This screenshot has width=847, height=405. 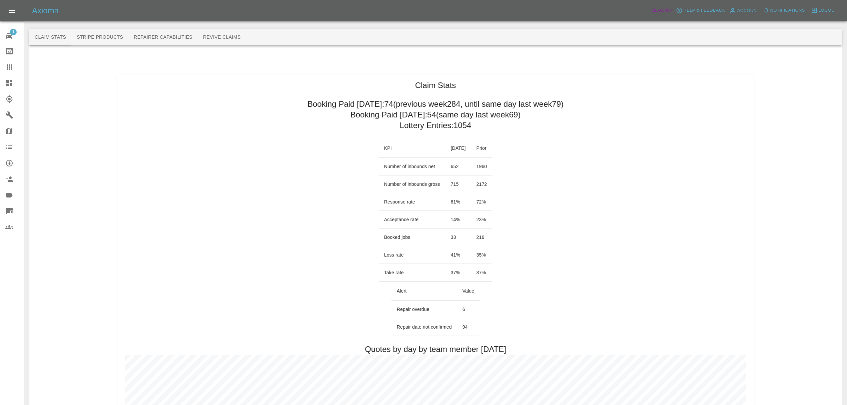 I want to click on td: 94, so click(x=469, y=327).